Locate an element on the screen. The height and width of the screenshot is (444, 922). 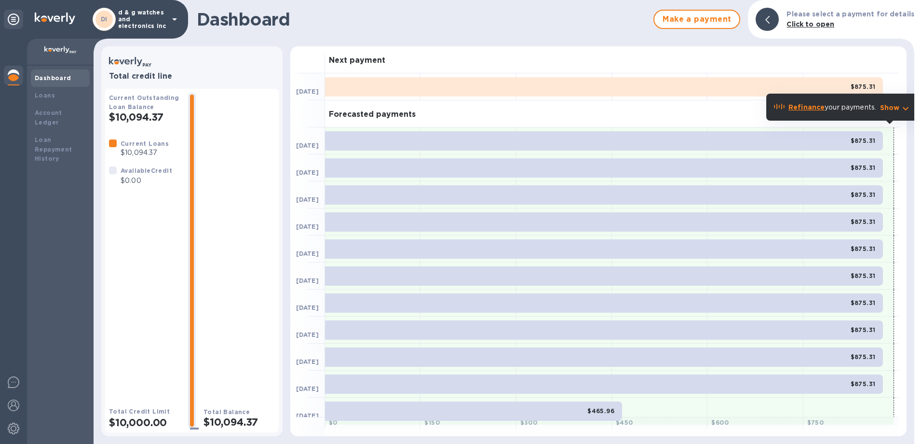
h3: Next payment is located at coordinates (357, 60).